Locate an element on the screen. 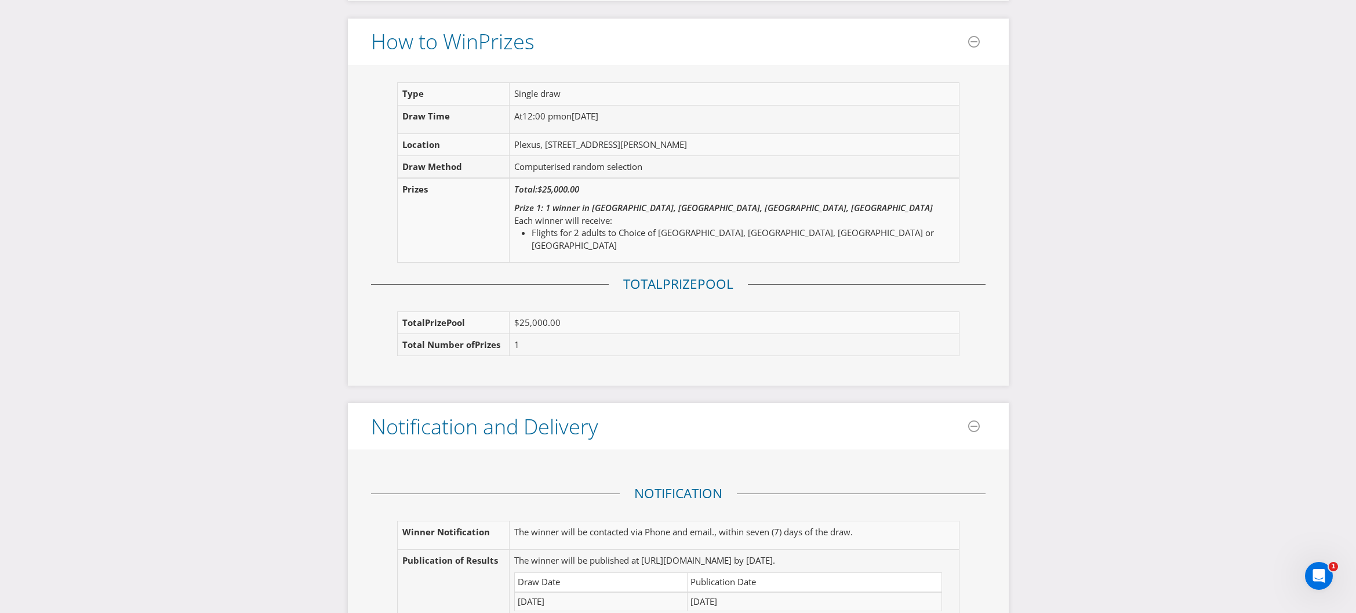 The height and width of the screenshot is (613, 1356). p: The winner will be contacted via Phone and email., within seven (7) days of the draw. is located at coordinates (728, 531).